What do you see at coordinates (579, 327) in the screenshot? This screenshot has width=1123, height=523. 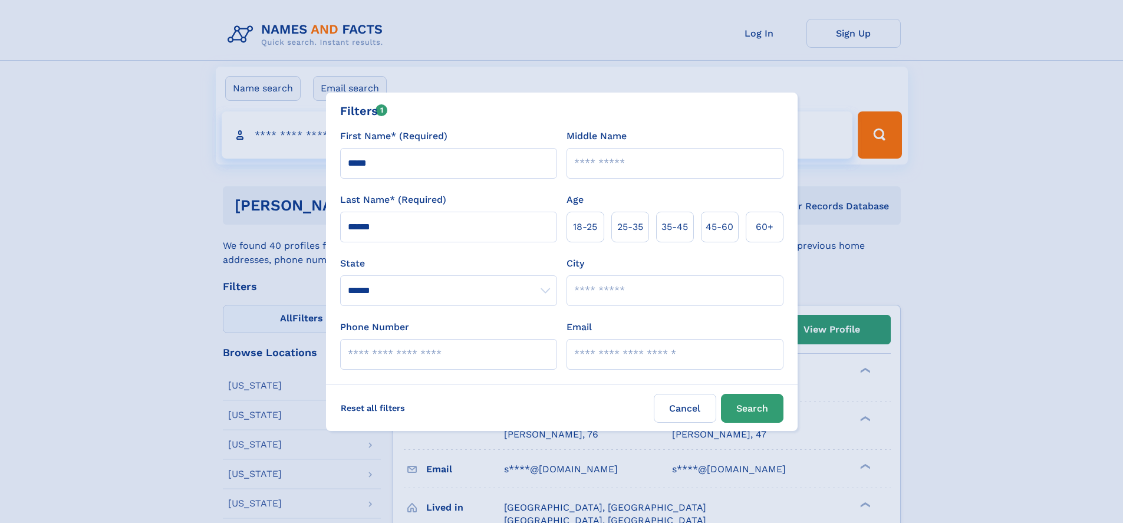 I see `label: Email` at bounding box center [579, 327].